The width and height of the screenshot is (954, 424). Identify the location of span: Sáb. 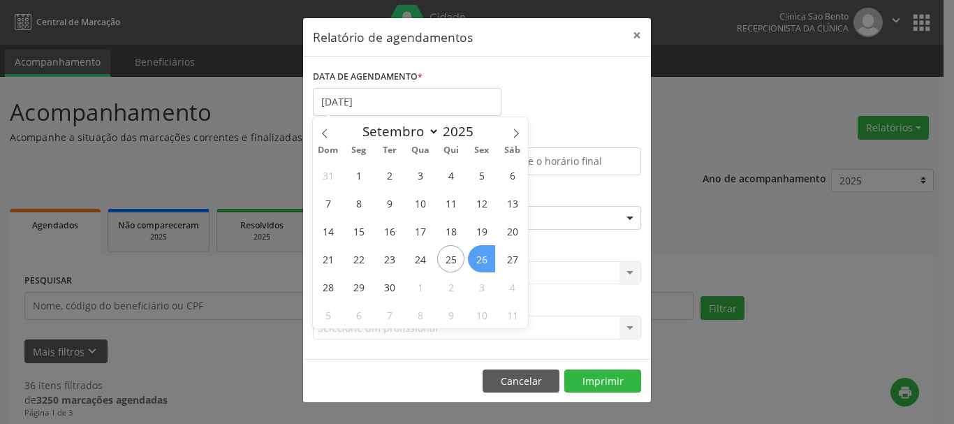
(513, 150).